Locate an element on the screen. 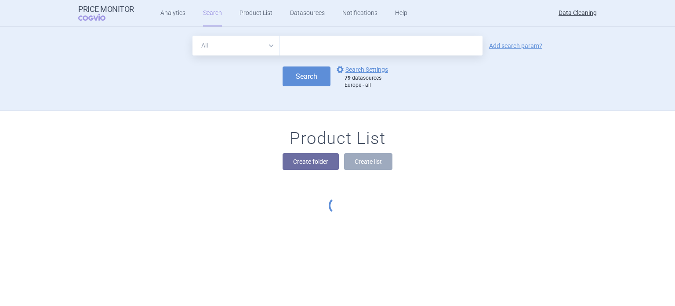 Image resolution: width=675 pixels, height=306 pixels. div: datasources Europe - all is located at coordinates (368, 81).